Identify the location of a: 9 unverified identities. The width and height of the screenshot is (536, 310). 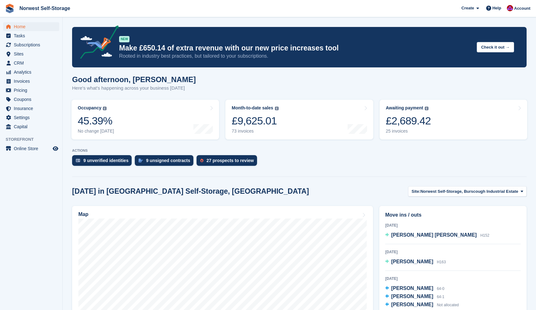
(103, 162).